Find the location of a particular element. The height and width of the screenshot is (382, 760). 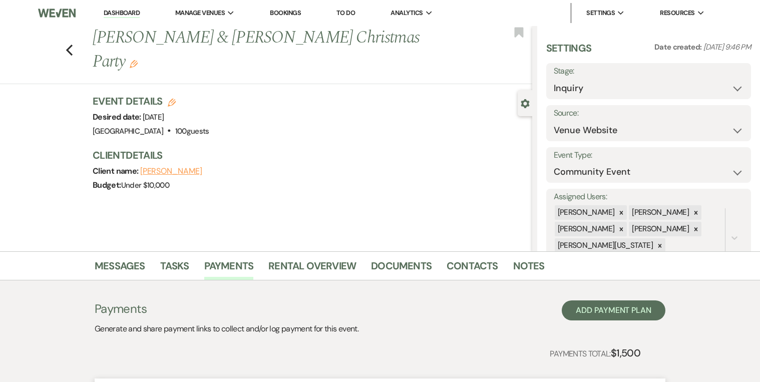

label: Event Type: is located at coordinates (648, 155).